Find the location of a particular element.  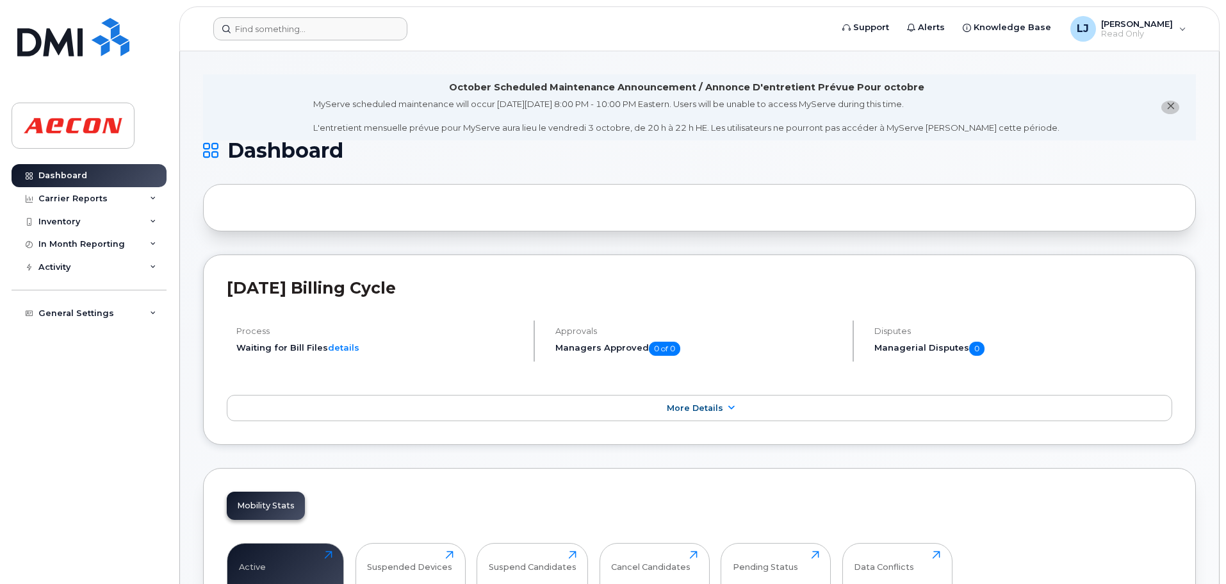

h4: Process is located at coordinates (379, 331).